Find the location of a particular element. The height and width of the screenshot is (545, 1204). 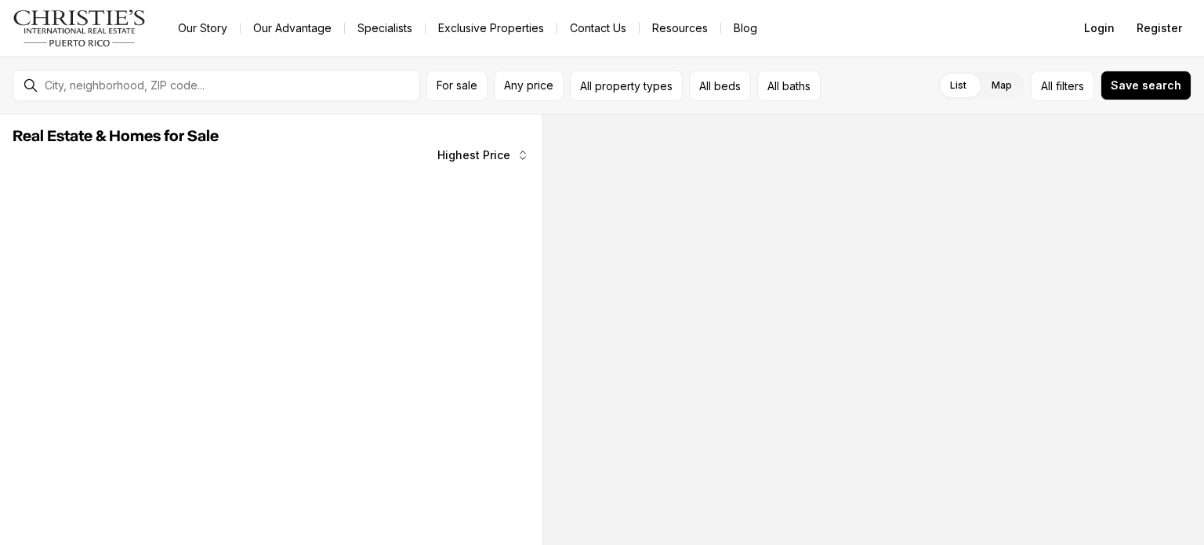

span: All is located at coordinates (1046, 85).